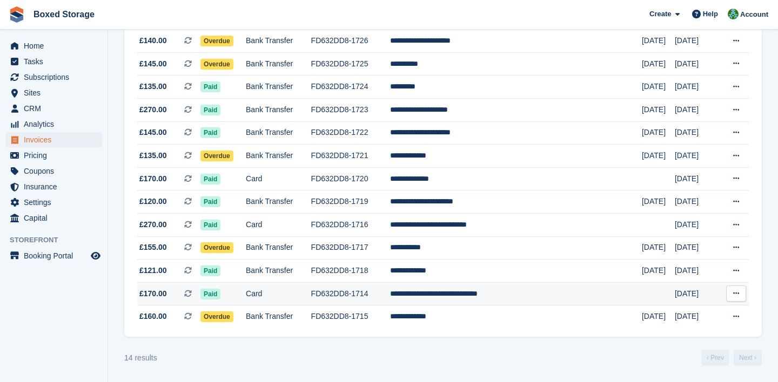  What do you see at coordinates (56, 156) in the screenshot?
I see `span: Pricing` at bounding box center [56, 156].